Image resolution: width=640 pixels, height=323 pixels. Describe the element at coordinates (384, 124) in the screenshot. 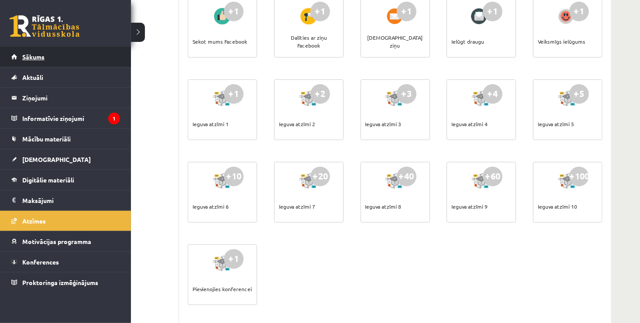

I see `div: Ieguva atzīmi 3` at that location.